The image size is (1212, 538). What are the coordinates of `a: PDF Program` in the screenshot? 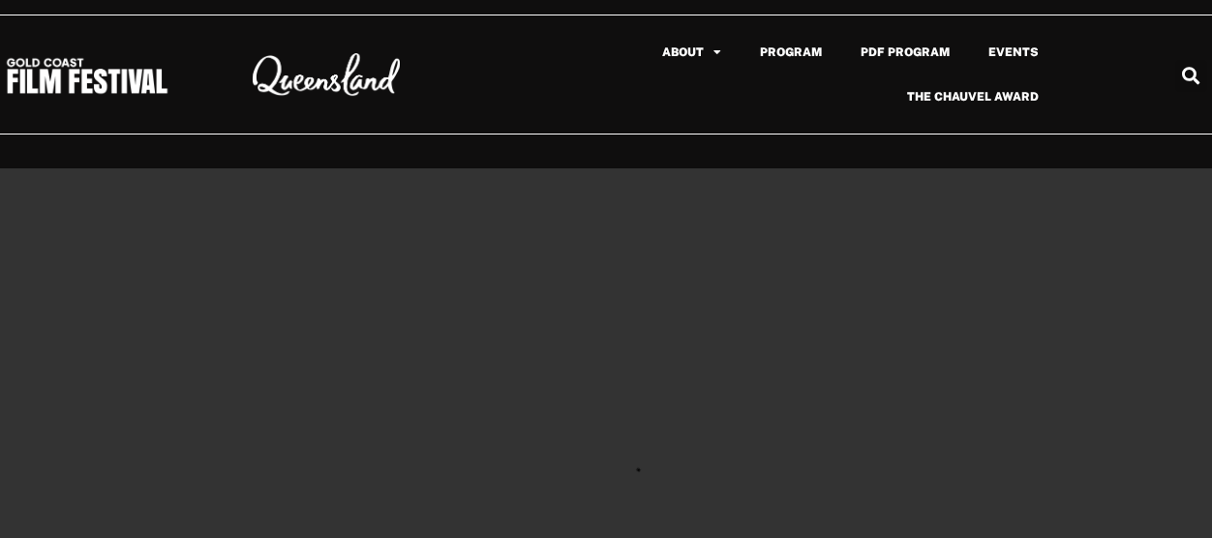 It's located at (905, 52).